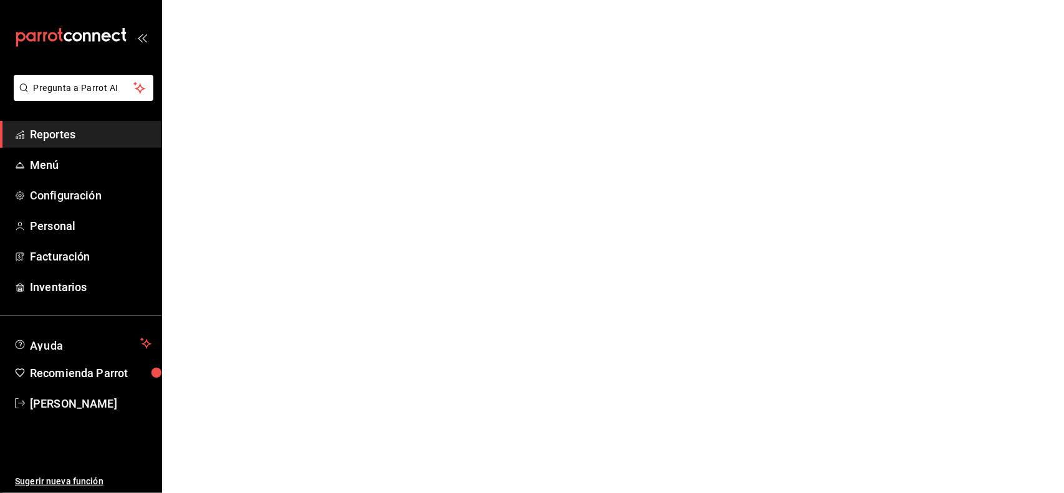  Describe the element at coordinates (90, 256) in the screenshot. I see `span: Facturación` at that location.